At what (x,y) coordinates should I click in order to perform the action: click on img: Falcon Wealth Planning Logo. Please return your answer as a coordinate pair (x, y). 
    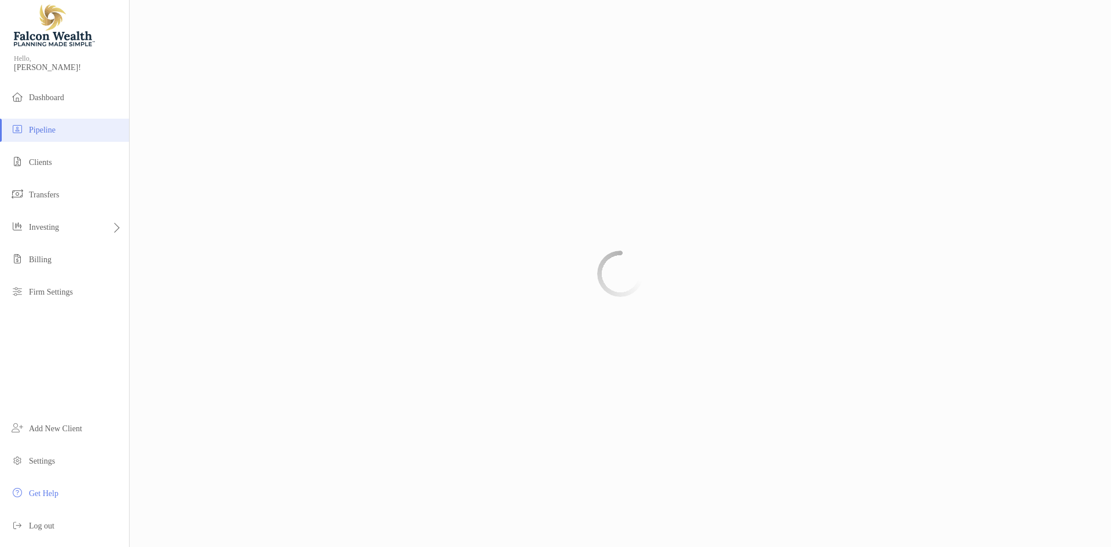
    Looking at the image, I should click on (54, 25).